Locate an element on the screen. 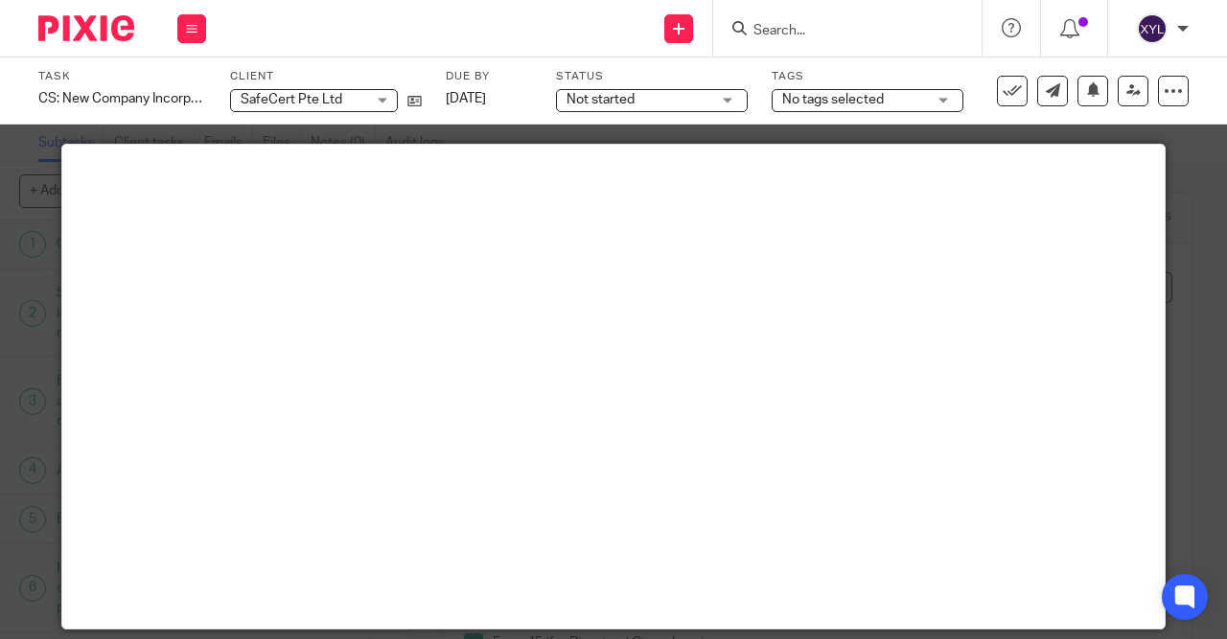 This screenshot has height=639, width=1227. input: Search is located at coordinates (838, 32).